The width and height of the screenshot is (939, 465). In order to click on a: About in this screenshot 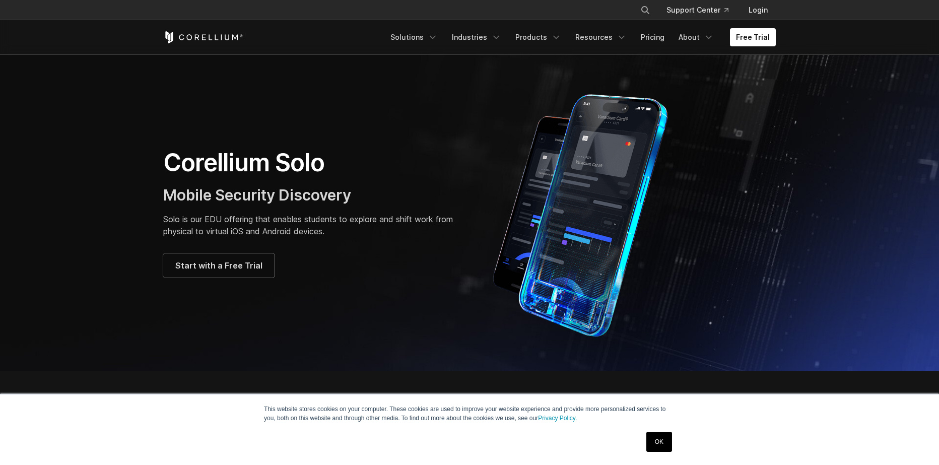, I will do `click(696, 37)`.